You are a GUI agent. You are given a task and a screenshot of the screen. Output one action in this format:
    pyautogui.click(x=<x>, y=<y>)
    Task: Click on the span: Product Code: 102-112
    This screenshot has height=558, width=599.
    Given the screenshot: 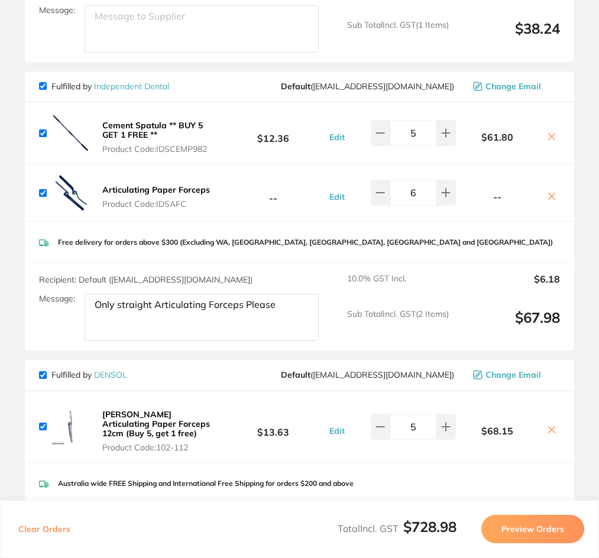 What is the action you would take?
    pyautogui.click(x=160, y=448)
    